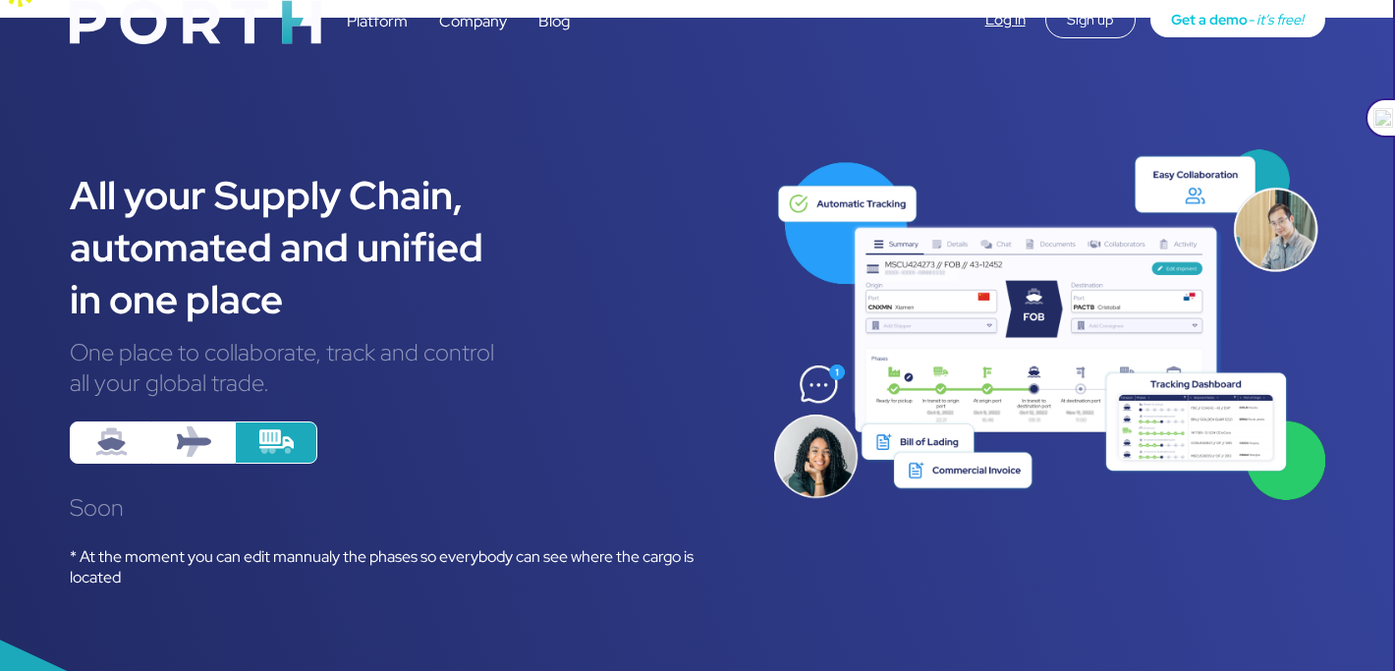  I want to click on a: Sign up, so click(1090, 19).